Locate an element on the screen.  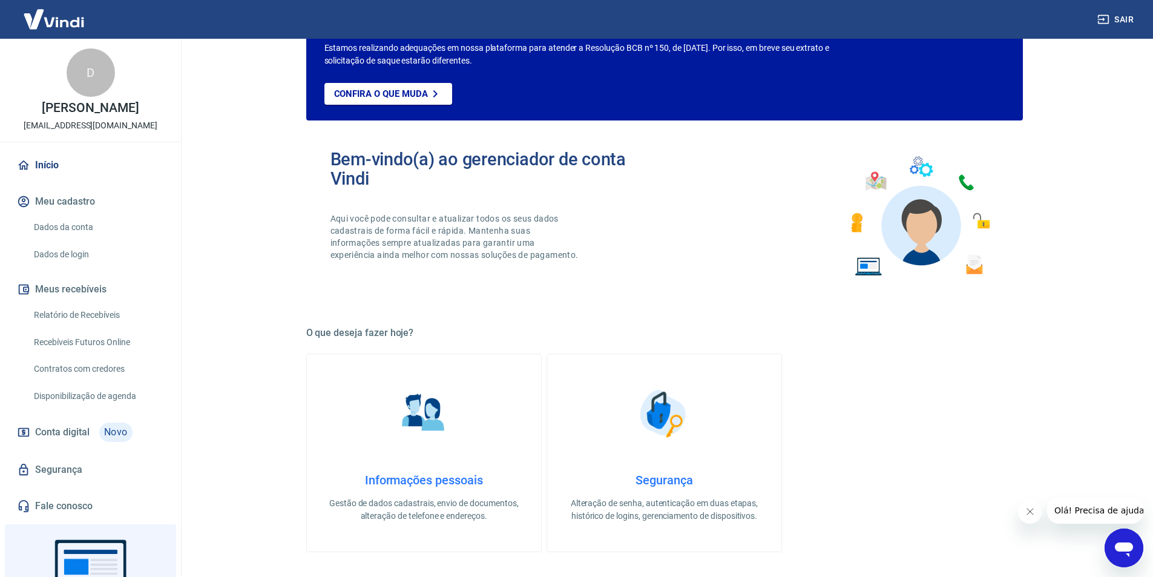
button: Sair is located at coordinates (1117, 19).